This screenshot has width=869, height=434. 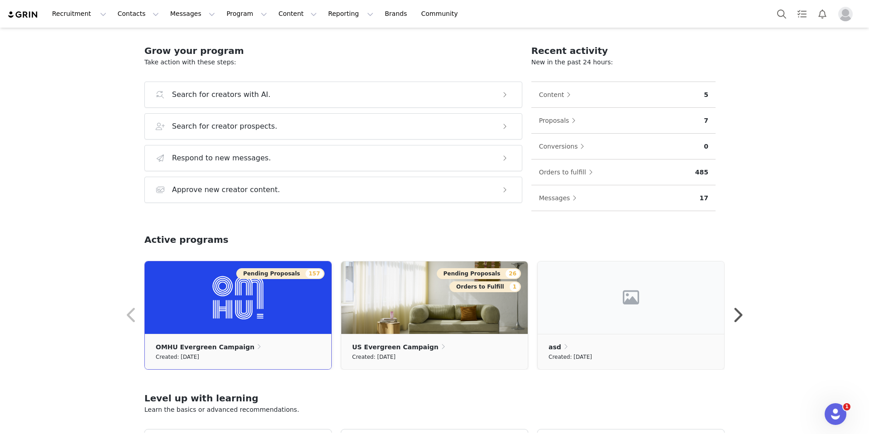 I want to click on button: Respond to new messages., so click(x=333, y=158).